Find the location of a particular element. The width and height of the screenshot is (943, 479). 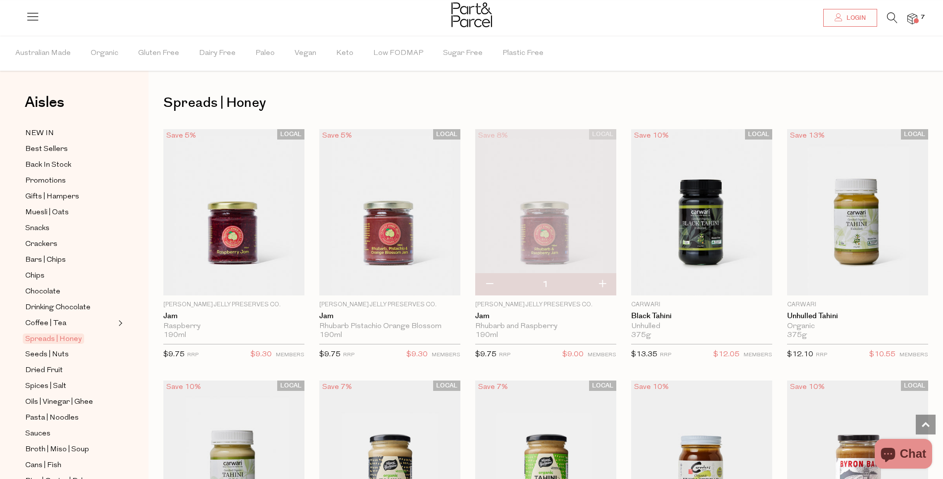

span: Gluten Free is located at coordinates (158, 53).